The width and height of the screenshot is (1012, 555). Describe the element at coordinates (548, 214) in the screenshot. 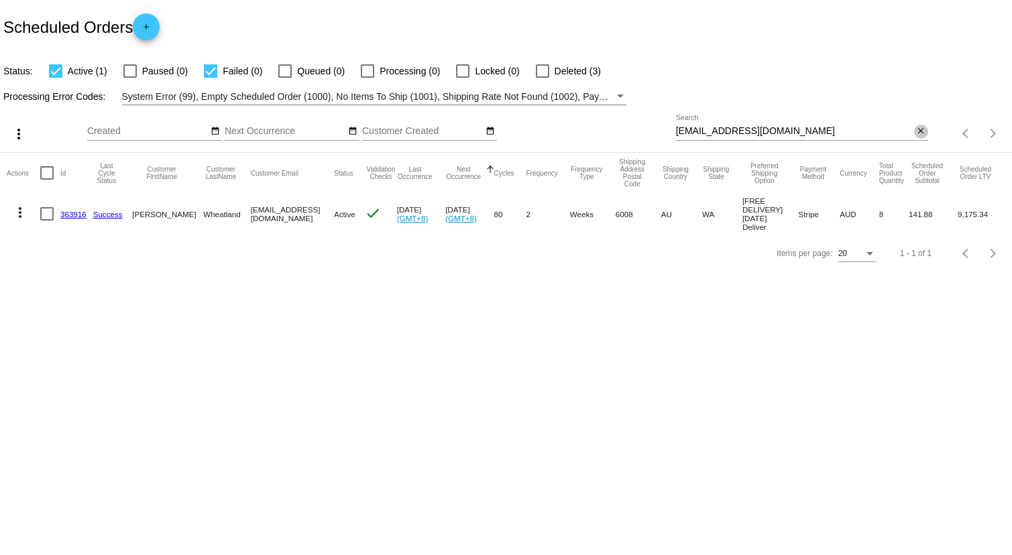

I see `mat-cell: 2` at that location.